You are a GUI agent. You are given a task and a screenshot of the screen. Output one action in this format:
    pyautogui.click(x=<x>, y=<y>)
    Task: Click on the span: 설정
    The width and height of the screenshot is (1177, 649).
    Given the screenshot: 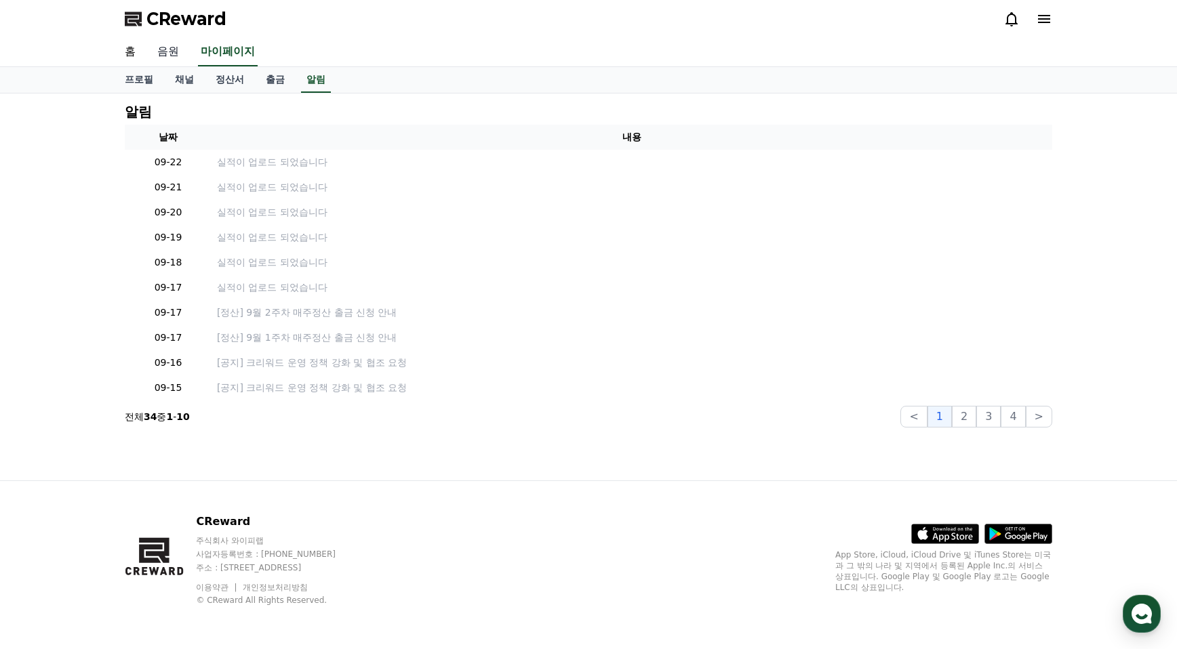 What is the action you would take?
    pyautogui.click(x=218, y=455)
    